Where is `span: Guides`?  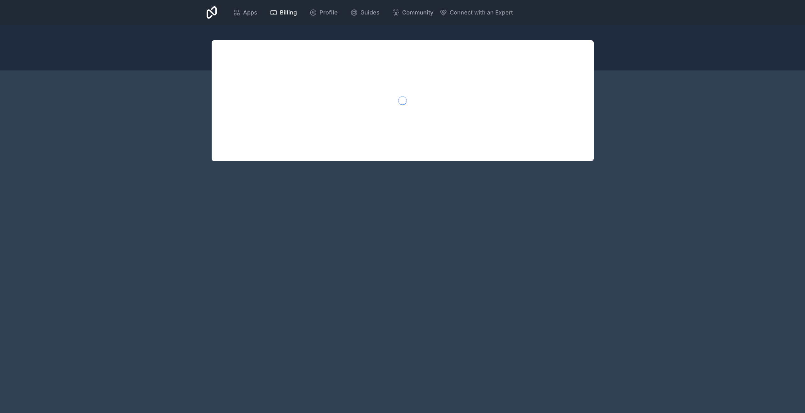 span: Guides is located at coordinates (370, 13).